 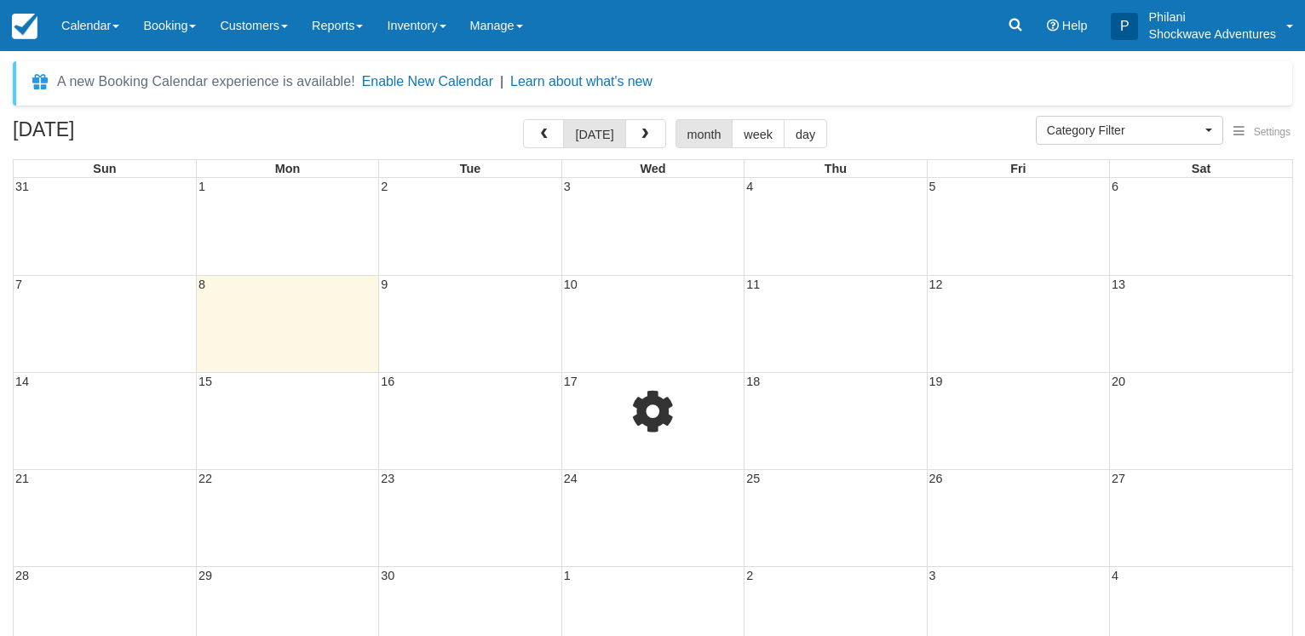 I want to click on p: Shockwave Adventures, so click(x=1212, y=34).